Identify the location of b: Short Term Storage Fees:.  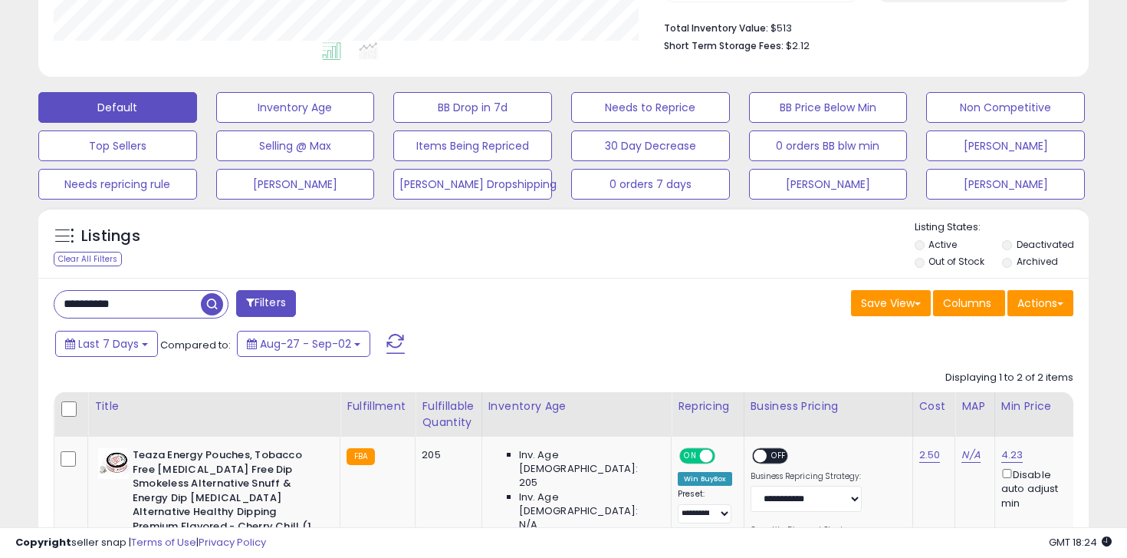
(724, 45).